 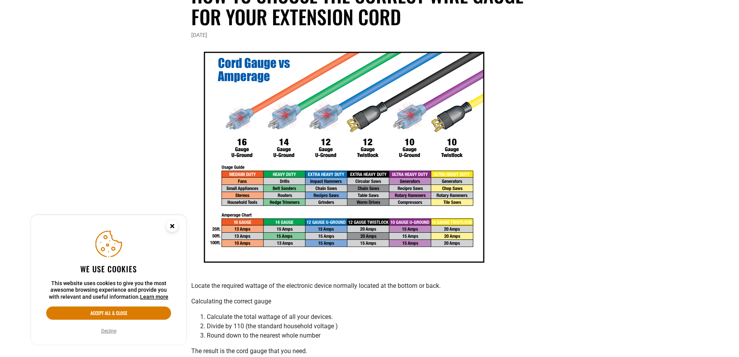 I want to click on li: Divide by 110 (the standard household voltage ), so click(x=378, y=326).